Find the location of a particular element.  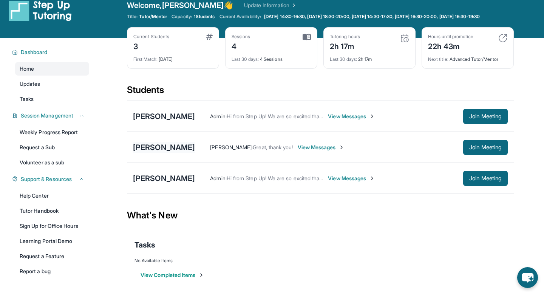

div: Advanced Tutor/Mentor is located at coordinates (468, 57).